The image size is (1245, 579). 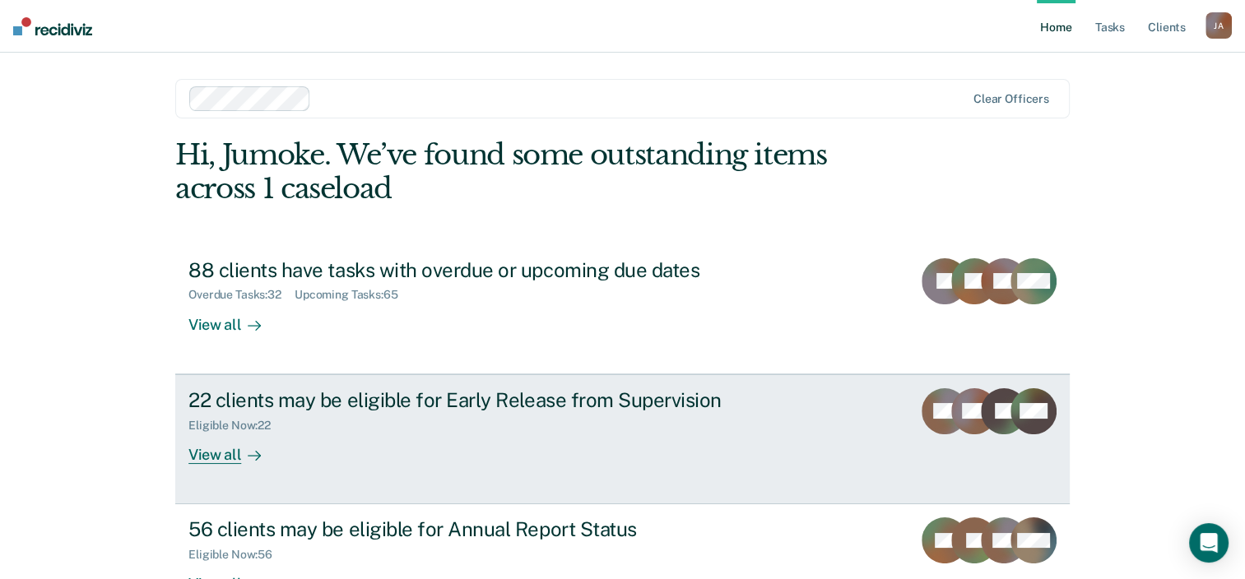 I want to click on div: 88 clients have tasks with overdue or upcoming due dates, so click(x=477, y=270).